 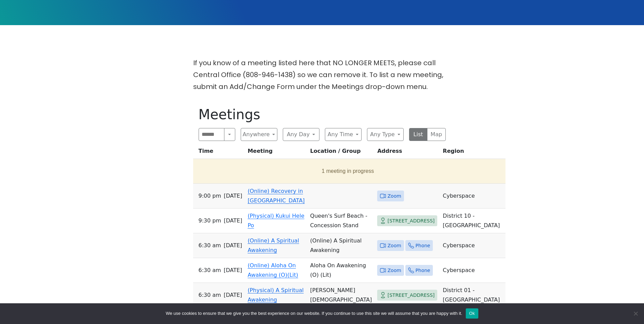 What do you see at coordinates (322, 75) in the screenshot?
I see `p: If you know of a meeting listed here that NO LONGER MEETS, please call Central Office (808-946-14...` at bounding box center [322, 75].